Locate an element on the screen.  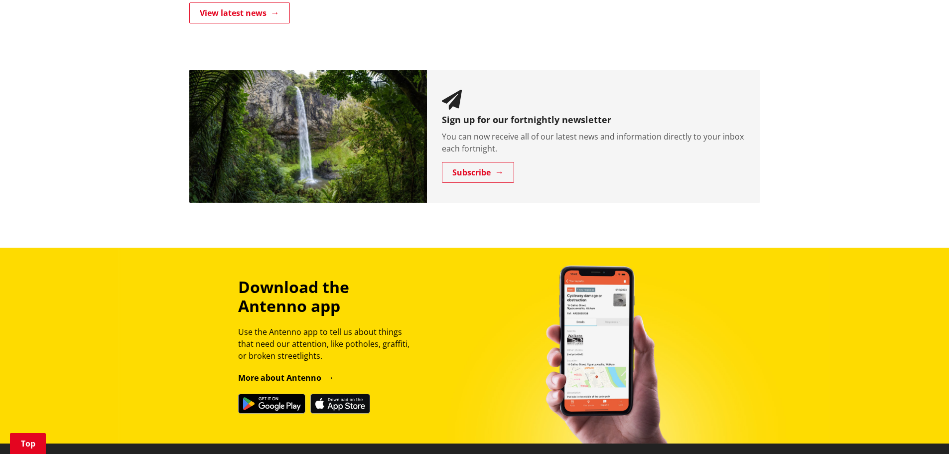
a: More about Antenno is located at coordinates (286, 378).